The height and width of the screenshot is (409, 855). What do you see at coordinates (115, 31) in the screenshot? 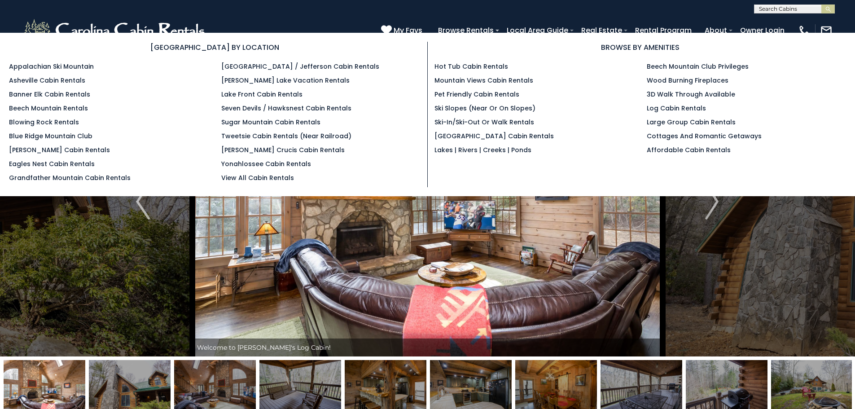
I see `img: White-1-2.png` at bounding box center [115, 31].